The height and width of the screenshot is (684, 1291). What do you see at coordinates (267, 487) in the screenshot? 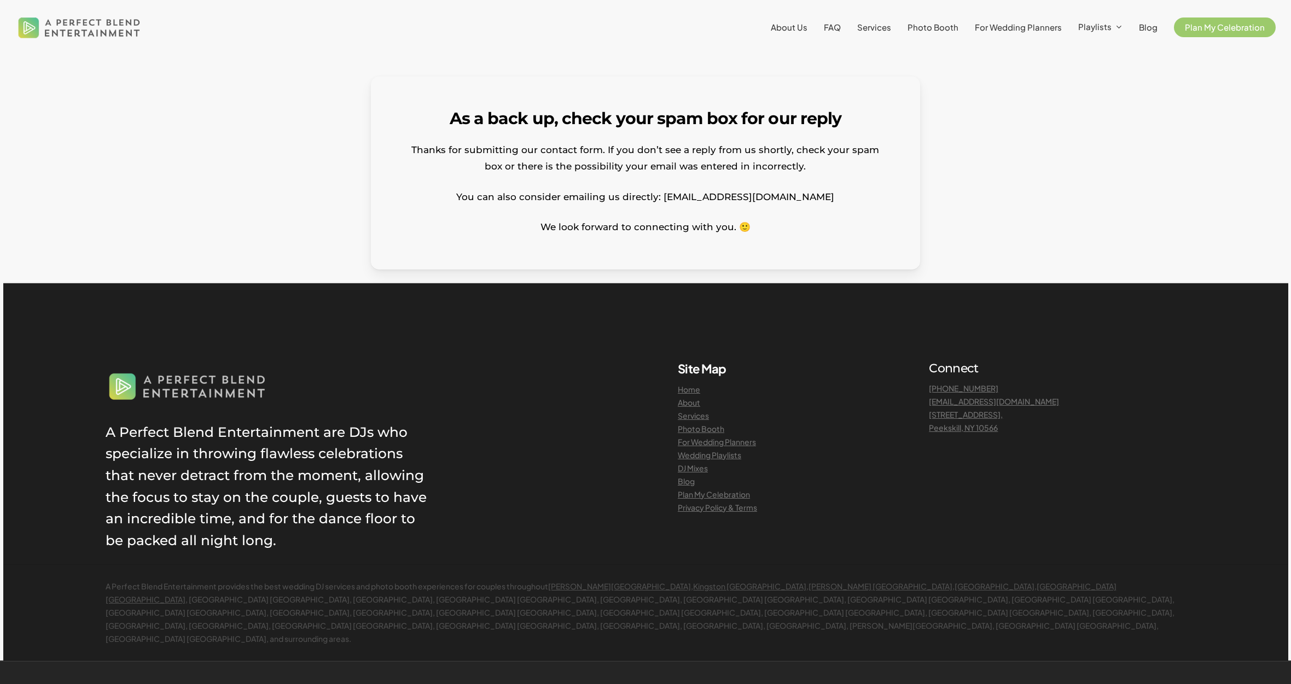
I see `p: A Perfect Blend Entertainment are DJs who specialize in throwing flawless celebrations that never...` at bounding box center [267, 487].